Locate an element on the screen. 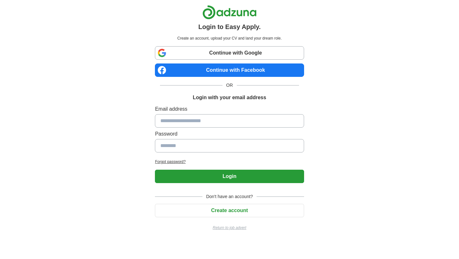  p: Return to job advert is located at coordinates (229, 228).